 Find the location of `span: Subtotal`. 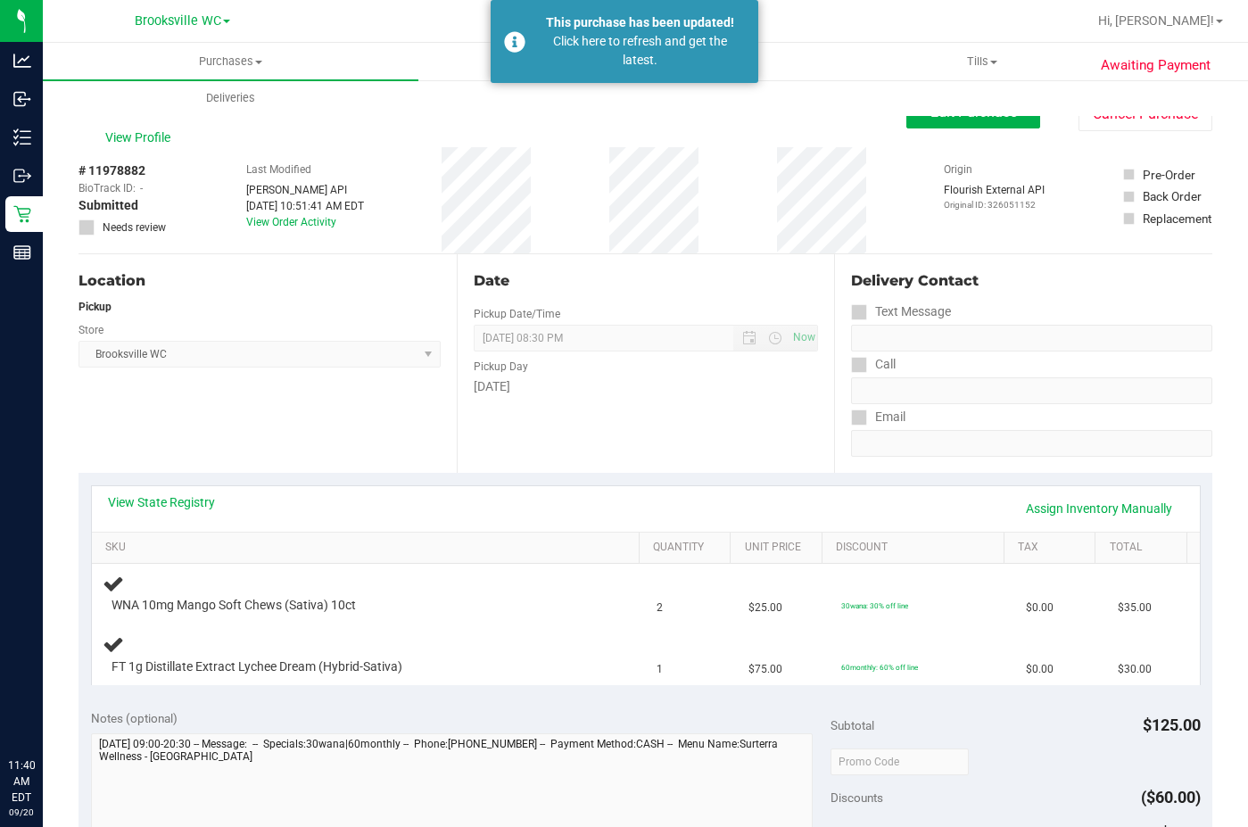

span: Subtotal is located at coordinates (852, 725).